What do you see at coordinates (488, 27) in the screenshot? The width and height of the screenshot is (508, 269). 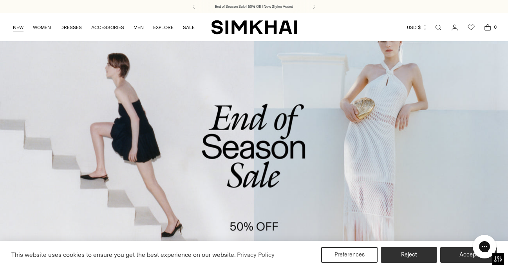 I see `a: Open cart modal` at bounding box center [488, 27].